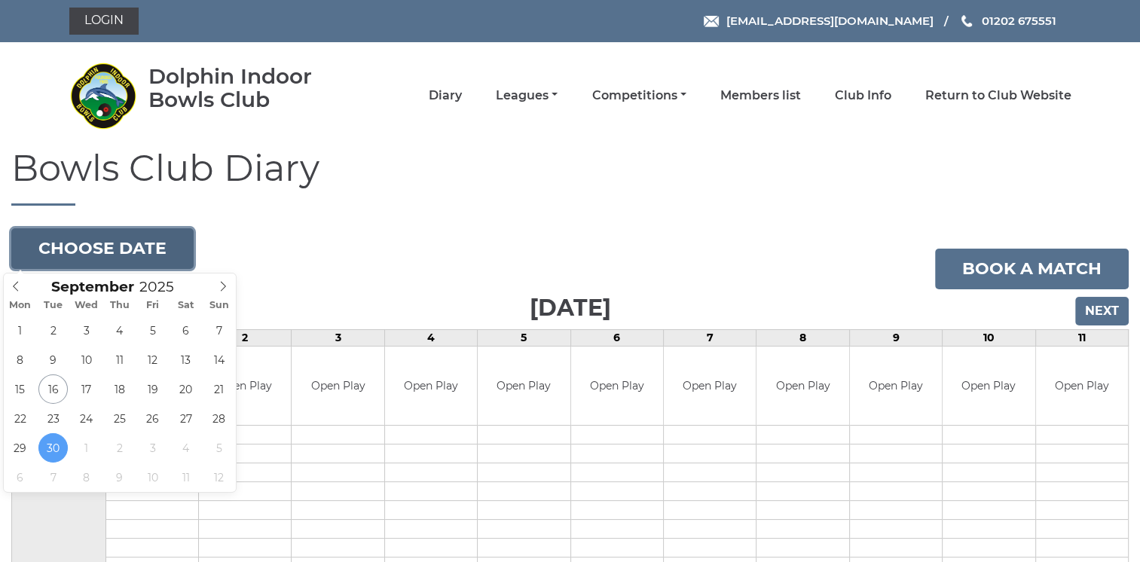 Image resolution: width=1140 pixels, height=562 pixels. I want to click on button: Choose date, so click(103, 249).